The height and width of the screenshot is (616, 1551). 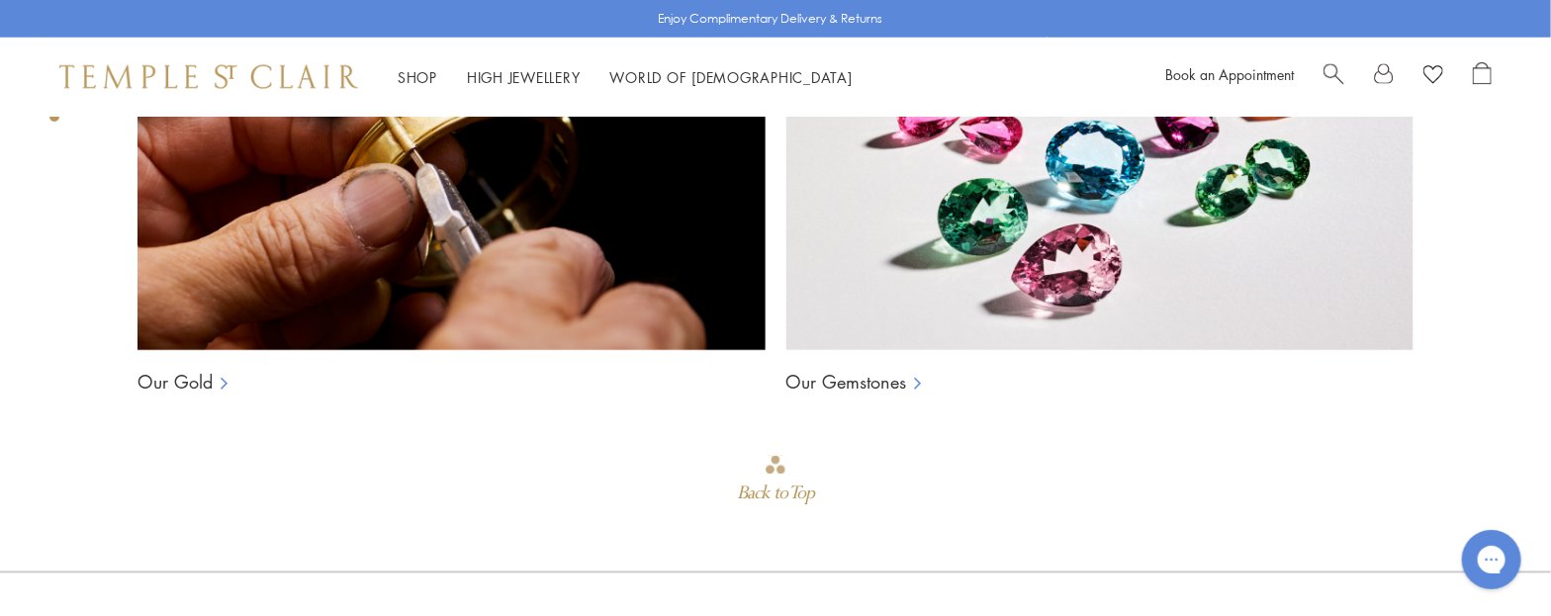 What do you see at coordinates (846, 383) in the screenshot?
I see `a: Our Gemstones` at bounding box center [846, 383].